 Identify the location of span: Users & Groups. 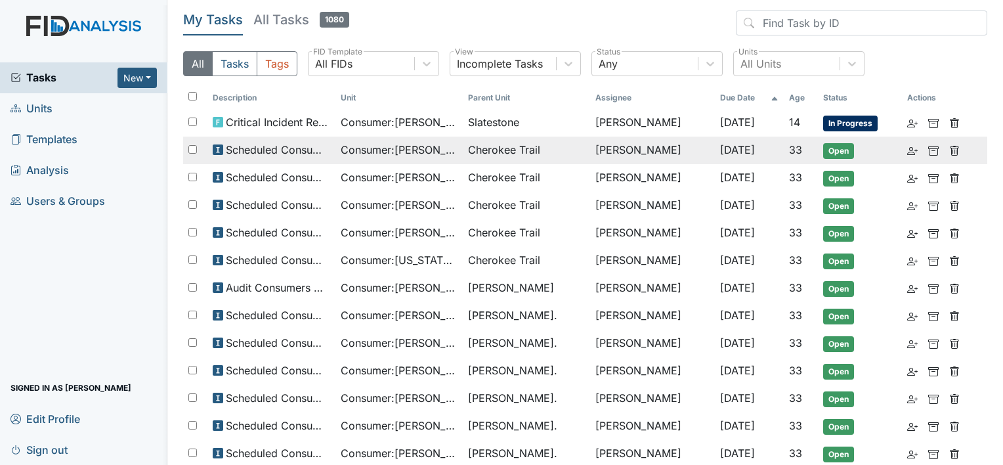
(58, 201).